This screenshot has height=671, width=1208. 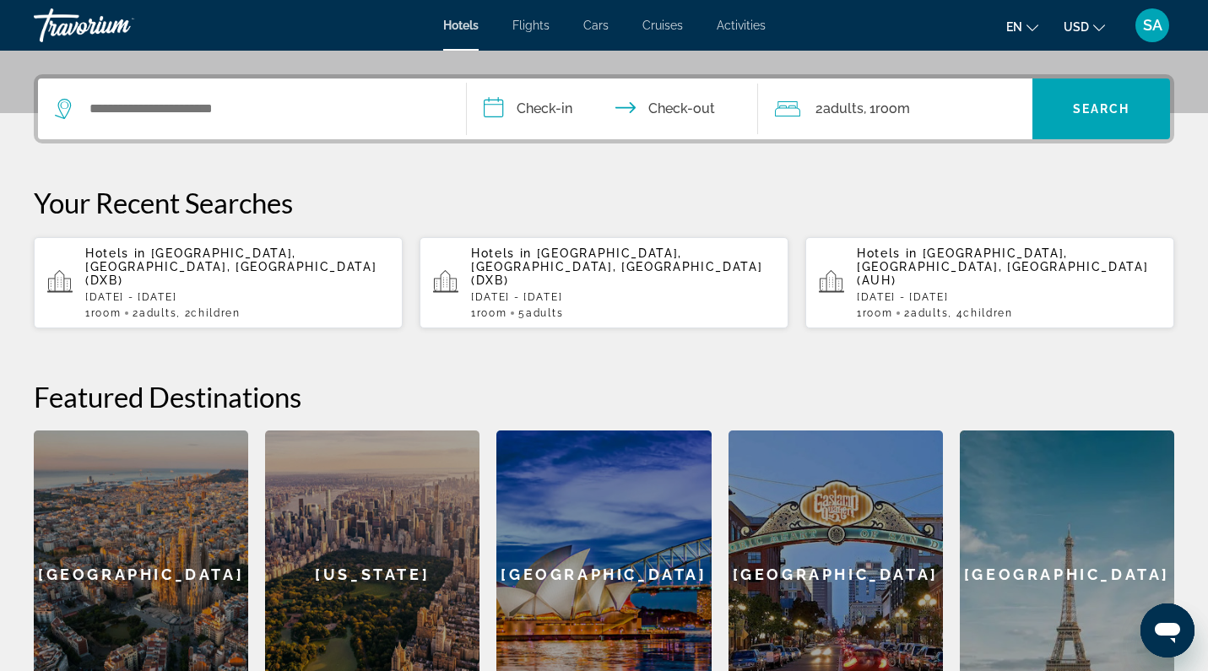 What do you see at coordinates (604, 203) in the screenshot?
I see `p: Your Recent Searches` at bounding box center [604, 203].